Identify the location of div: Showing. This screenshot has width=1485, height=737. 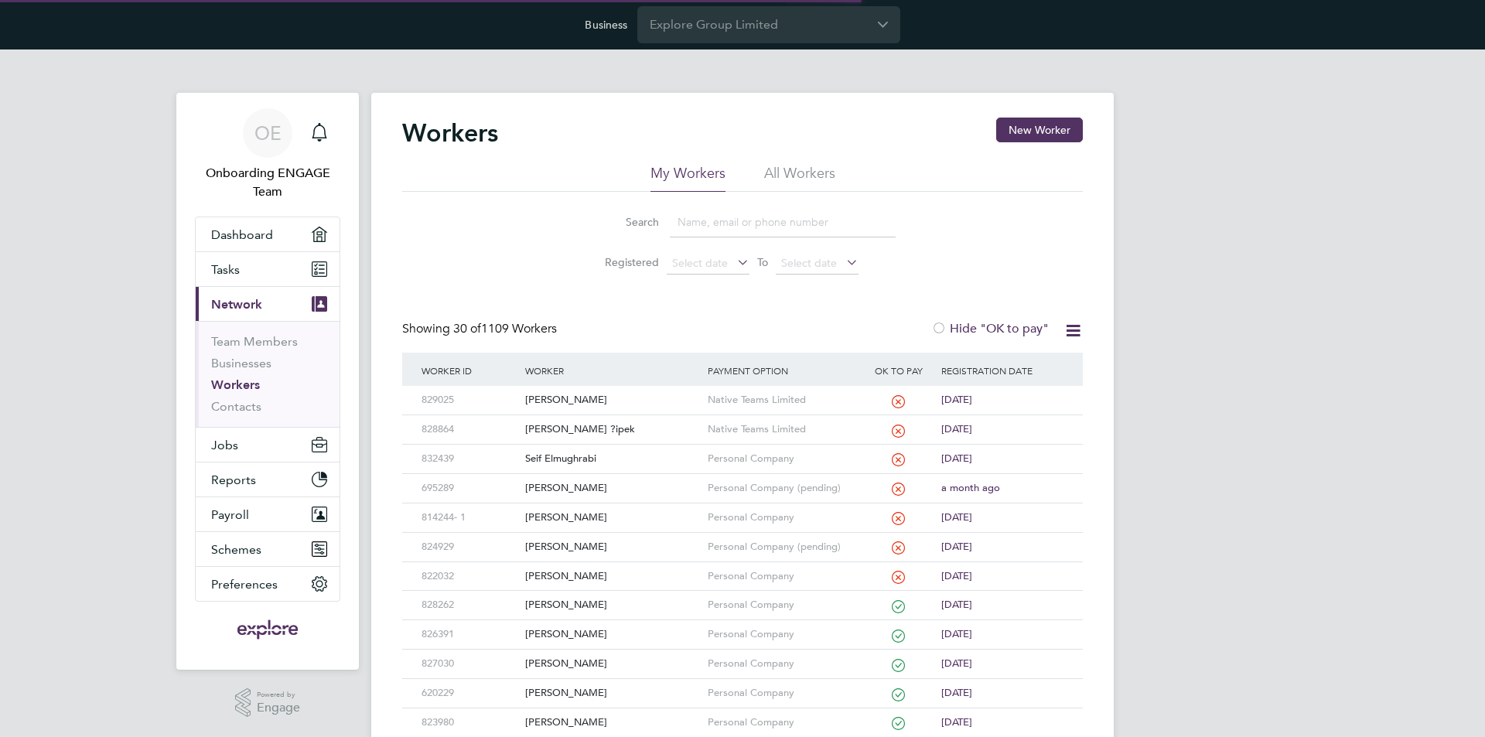
(481, 329).